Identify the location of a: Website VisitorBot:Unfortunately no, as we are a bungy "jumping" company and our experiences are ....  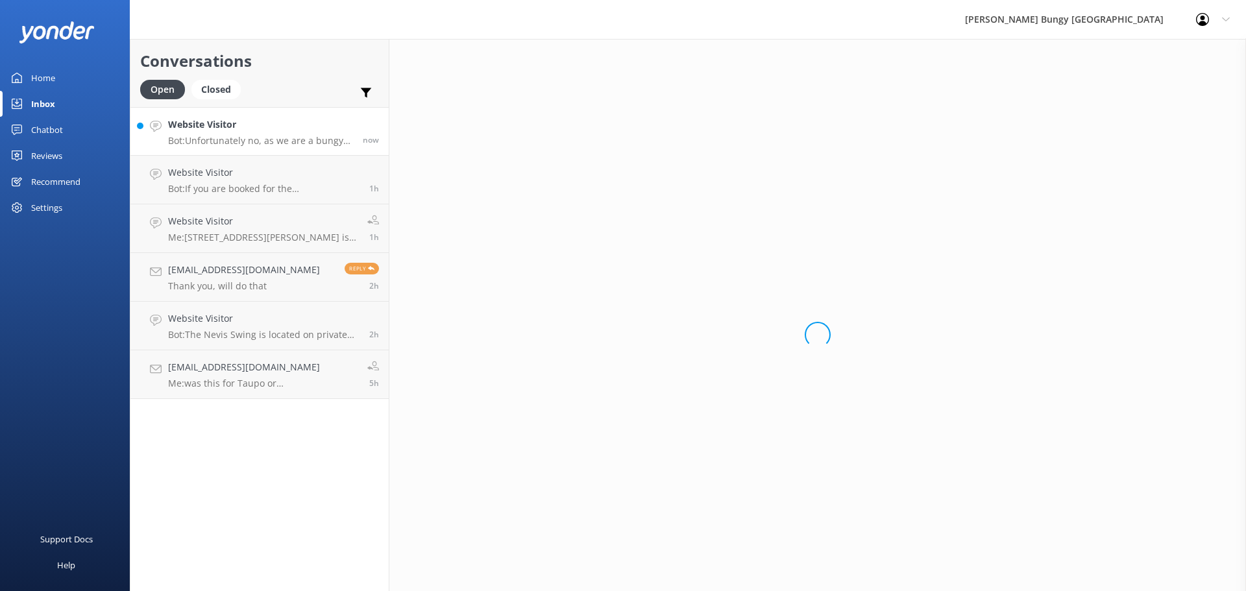
(260, 131).